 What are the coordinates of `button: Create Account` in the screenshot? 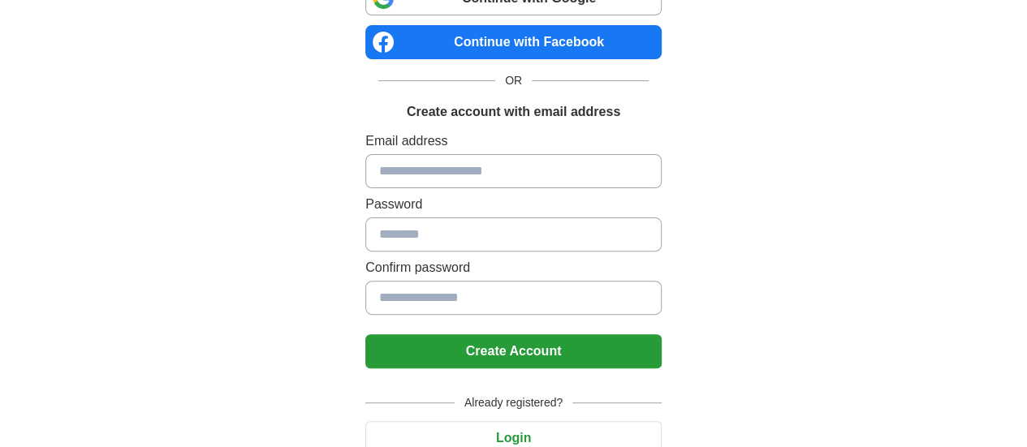 It's located at (513, 351).